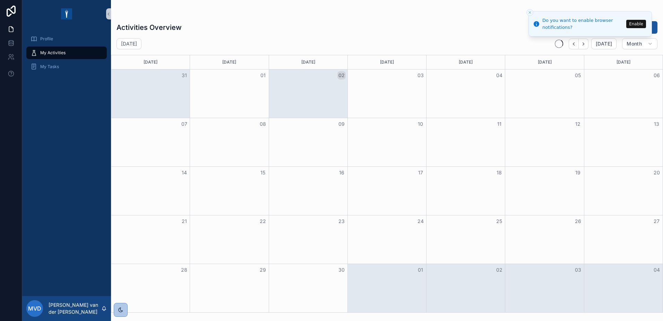 This screenshot has height=321, width=663. What do you see at coordinates (636, 24) in the screenshot?
I see `button: Enable` at bounding box center [636, 24].